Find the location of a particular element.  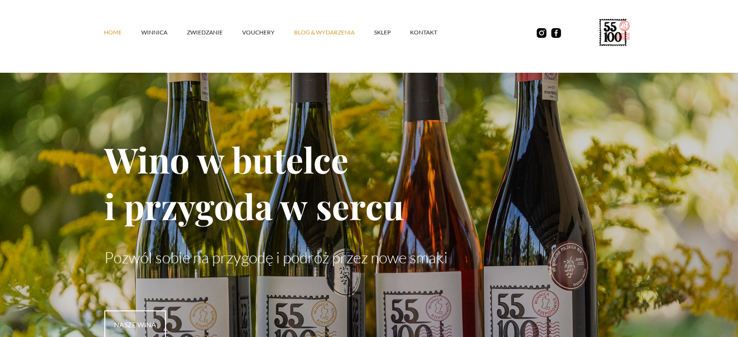

a: vouchery is located at coordinates (268, 33).